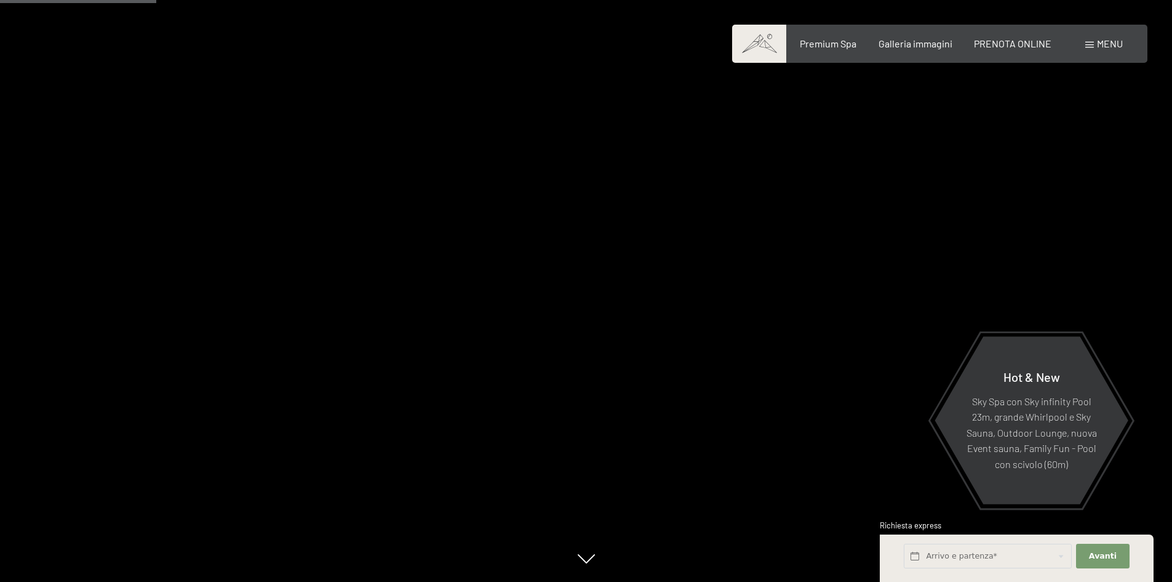  Describe the element at coordinates (916, 43) in the screenshot. I see `span: Galleria immagini` at that location.